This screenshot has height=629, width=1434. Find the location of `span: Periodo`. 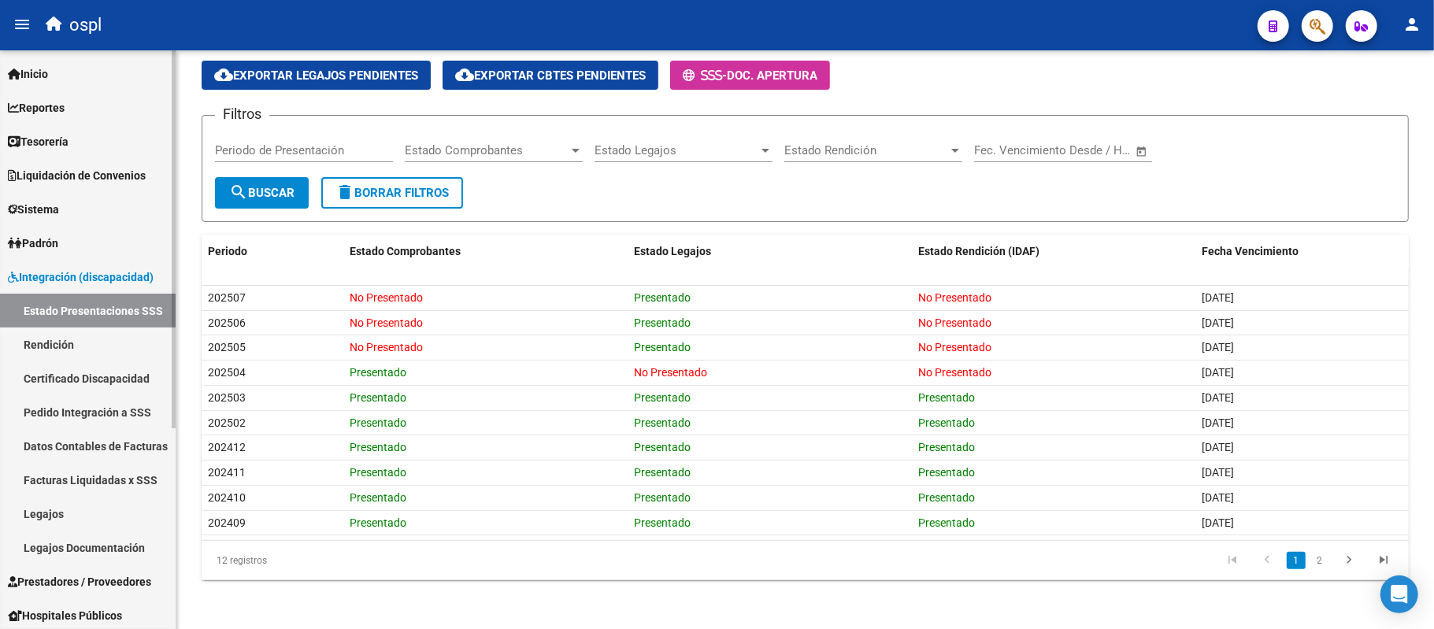

span: Periodo is located at coordinates (228, 251).